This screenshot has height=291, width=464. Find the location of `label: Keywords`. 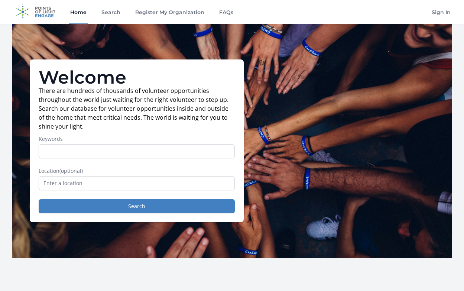

label: Keywords is located at coordinates (137, 139).